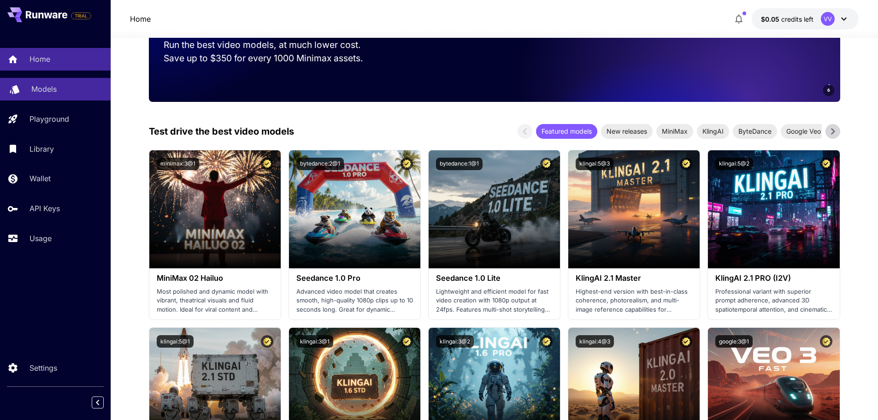  Describe the element at coordinates (803, 131) in the screenshot. I see `span: Google Veo` at that location.